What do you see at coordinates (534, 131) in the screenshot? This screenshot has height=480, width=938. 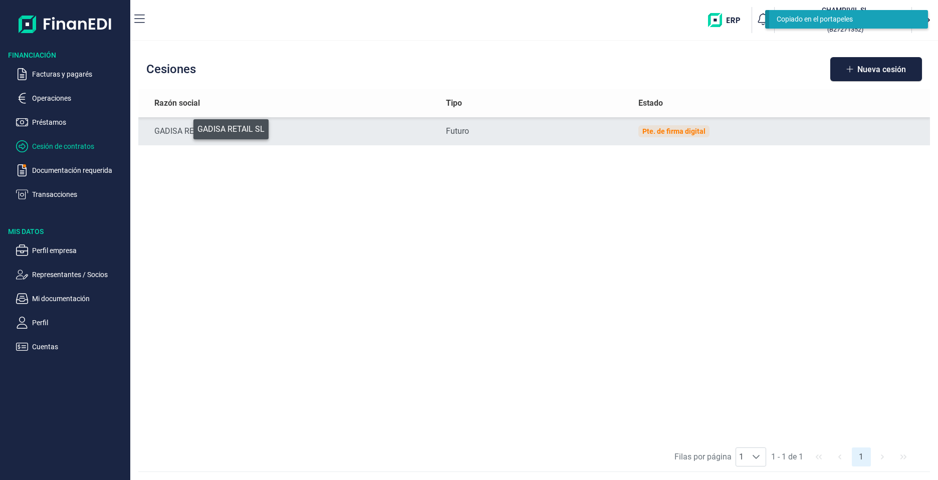 I see `div: Futuro` at bounding box center [534, 131].